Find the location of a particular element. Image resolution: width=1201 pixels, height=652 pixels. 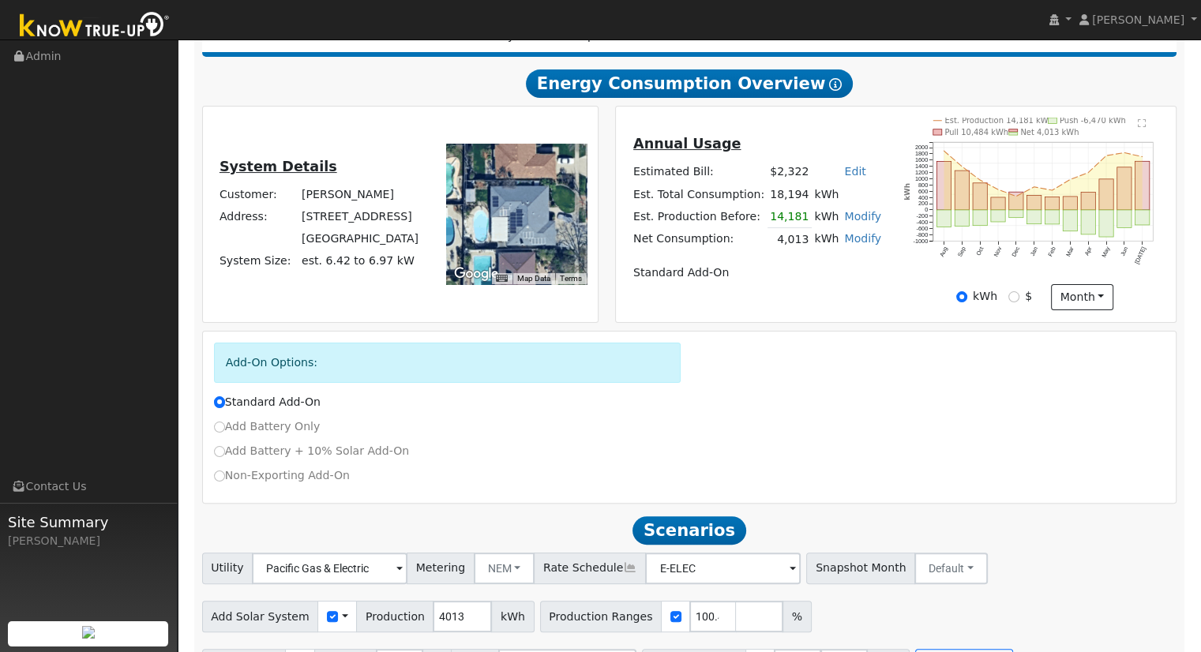

input: Select a Rate Schedule is located at coordinates (723, 569).